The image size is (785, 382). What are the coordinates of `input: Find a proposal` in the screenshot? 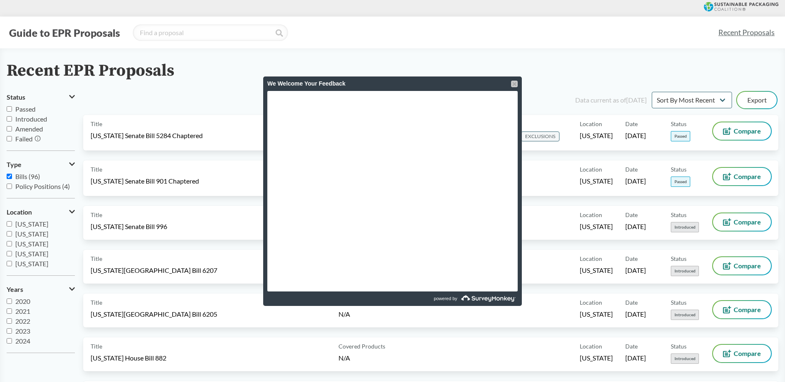 It's located at (210, 33).